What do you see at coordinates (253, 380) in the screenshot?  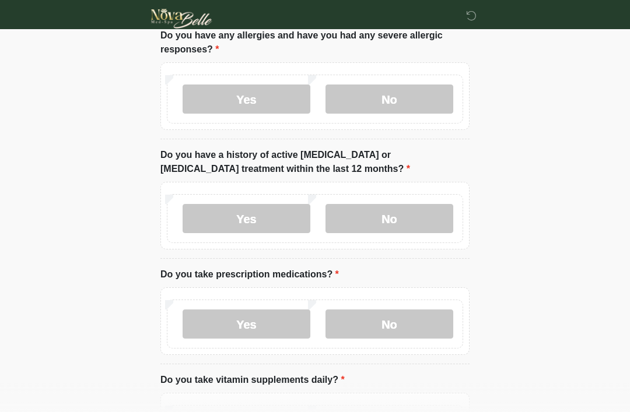 I see `label: Do you take vitamin supplements daily?` at bounding box center [253, 380].